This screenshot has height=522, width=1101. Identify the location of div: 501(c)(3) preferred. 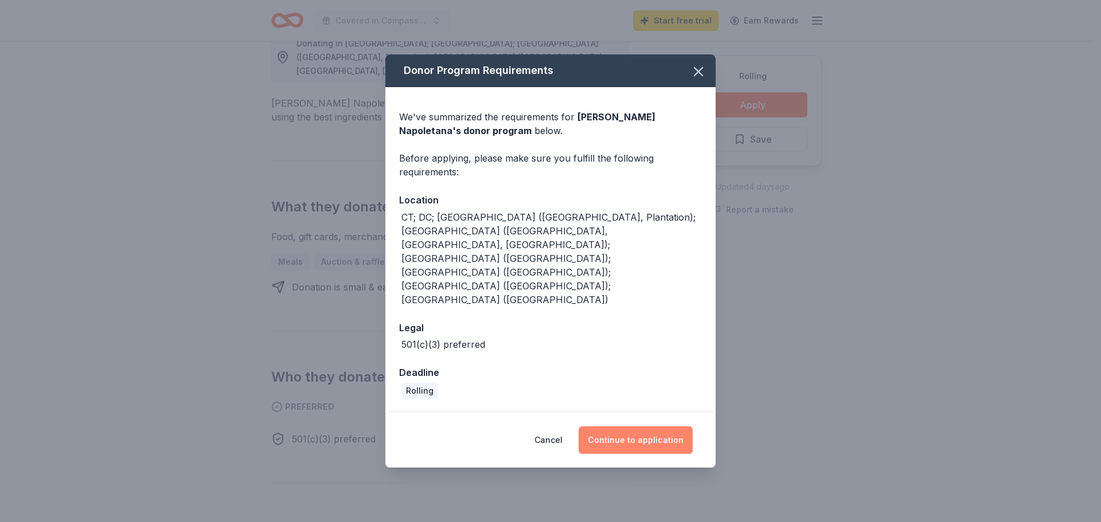
(443, 345).